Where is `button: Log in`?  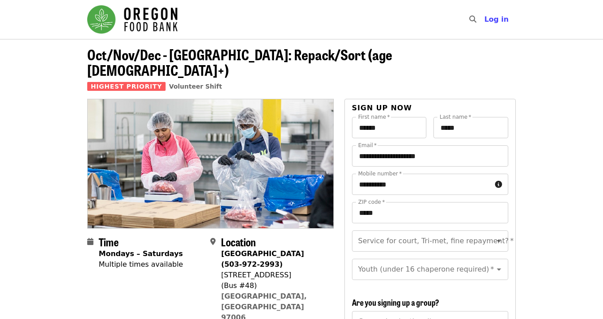 button: Log in is located at coordinates (497, 19).